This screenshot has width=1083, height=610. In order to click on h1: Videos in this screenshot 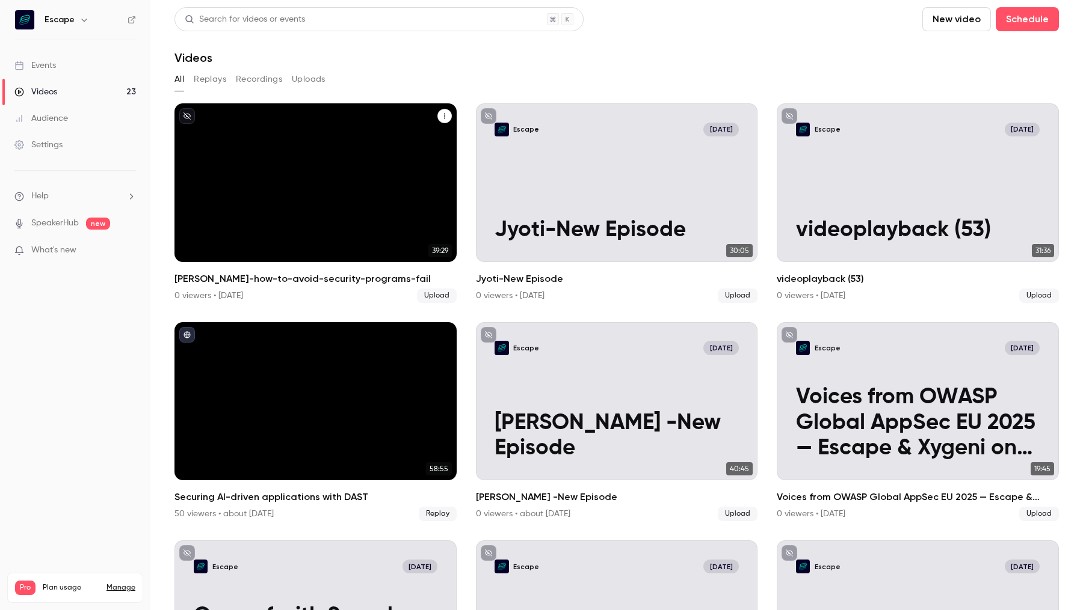, I will do `click(193, 58)`.